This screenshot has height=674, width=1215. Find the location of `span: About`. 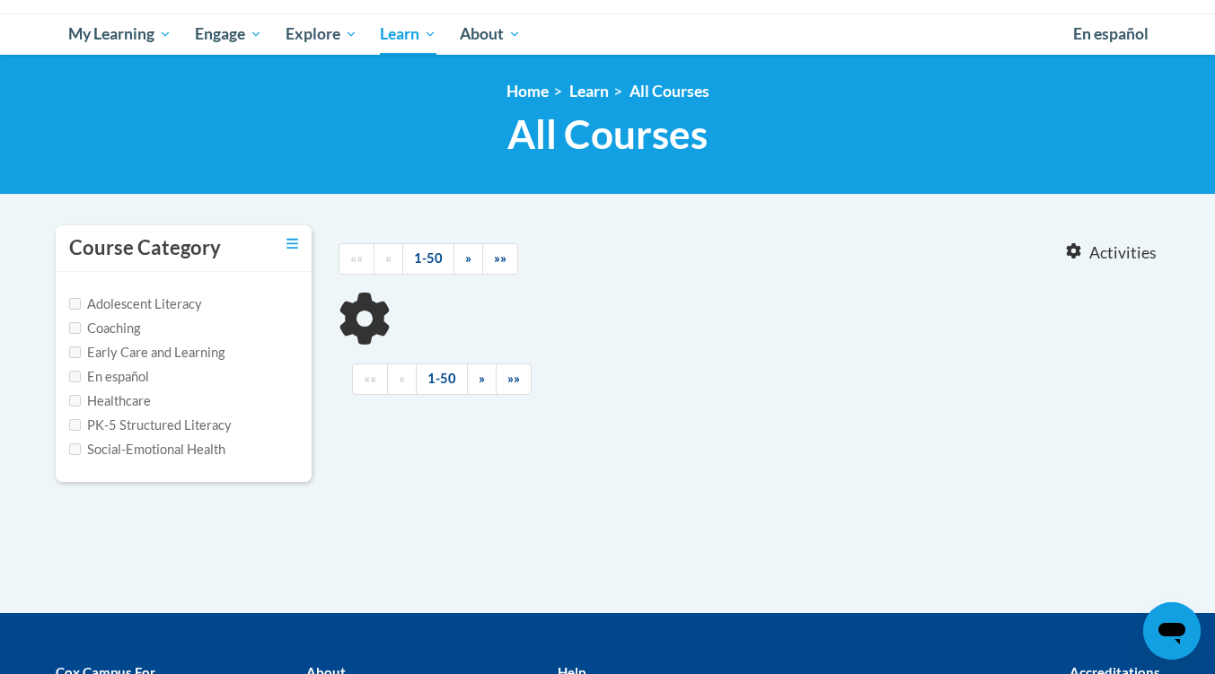

span: About is located at coordinates (490, 34).